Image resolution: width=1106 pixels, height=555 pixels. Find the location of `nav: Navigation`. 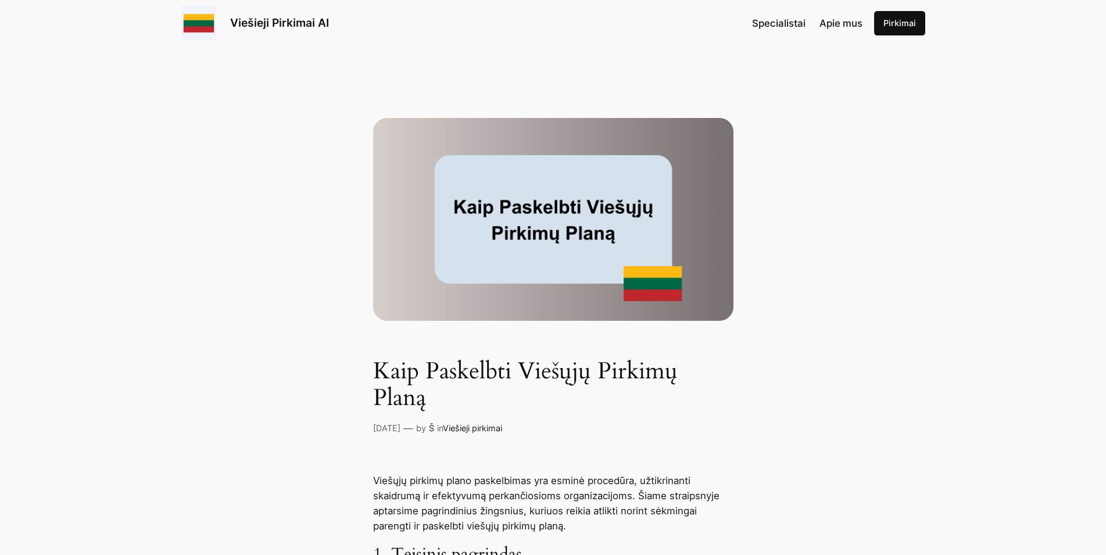

nav: Navigation is located at coordinates (808, 23).